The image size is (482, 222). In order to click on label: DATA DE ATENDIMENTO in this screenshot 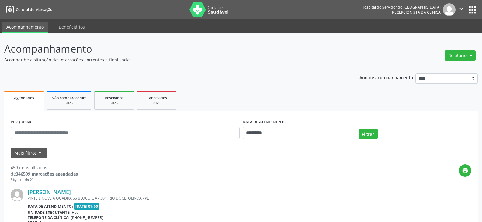, I will do `click(265, 122)`.